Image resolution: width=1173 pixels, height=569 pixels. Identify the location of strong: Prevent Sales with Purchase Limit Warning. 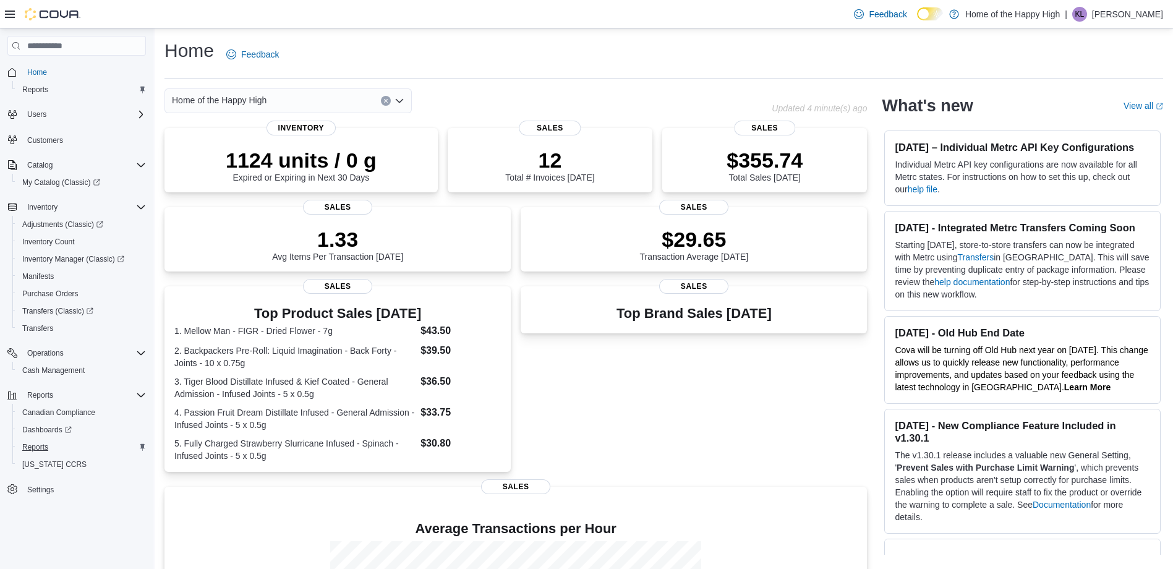
(985, 468).